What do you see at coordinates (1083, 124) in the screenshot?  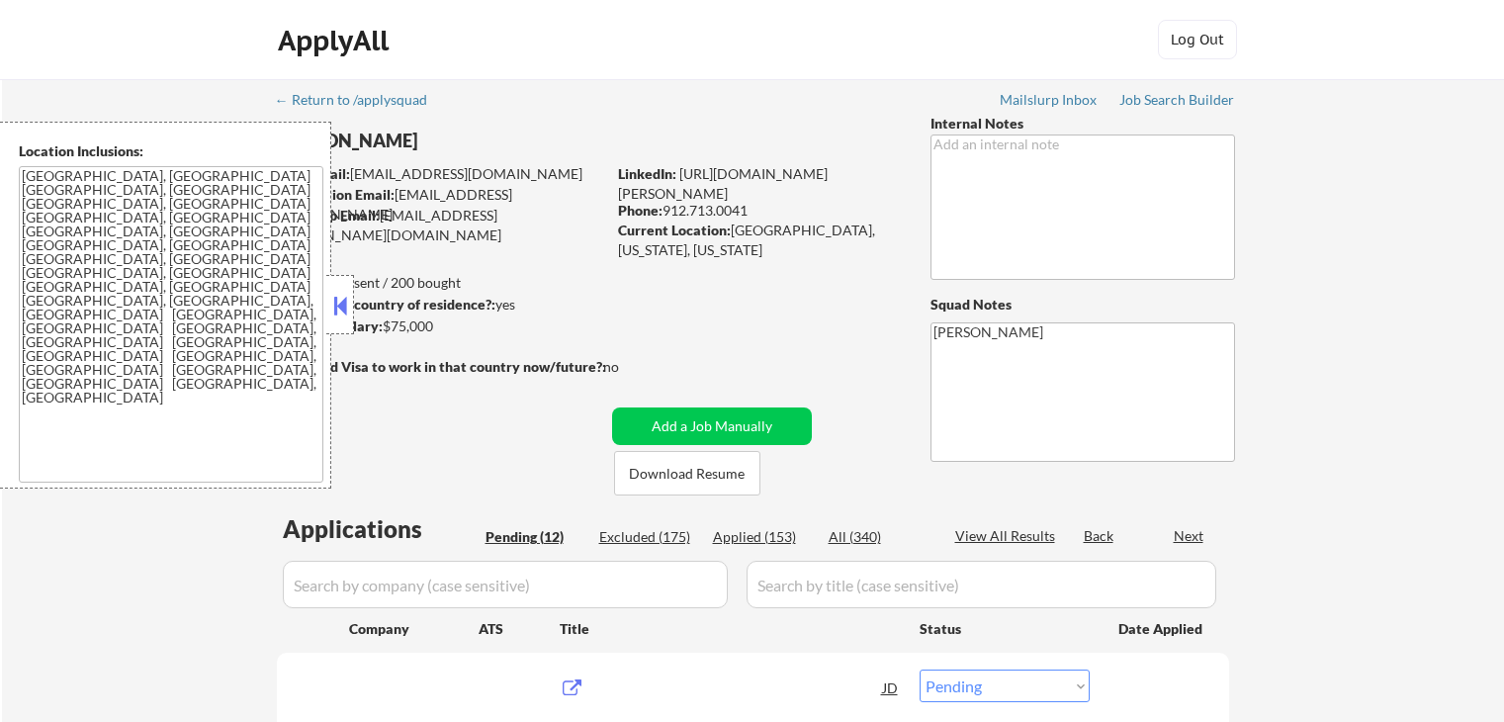 I see `div: Internal Notes` at bounding box center [1083, 124].